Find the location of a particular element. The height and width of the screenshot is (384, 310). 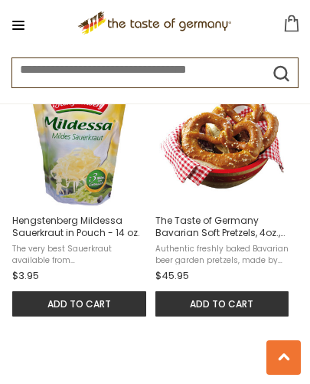

span: Hengstenberg Mildessa Sauerkraut in Pouch - 14 oz. is located at coordinates (80, 227).